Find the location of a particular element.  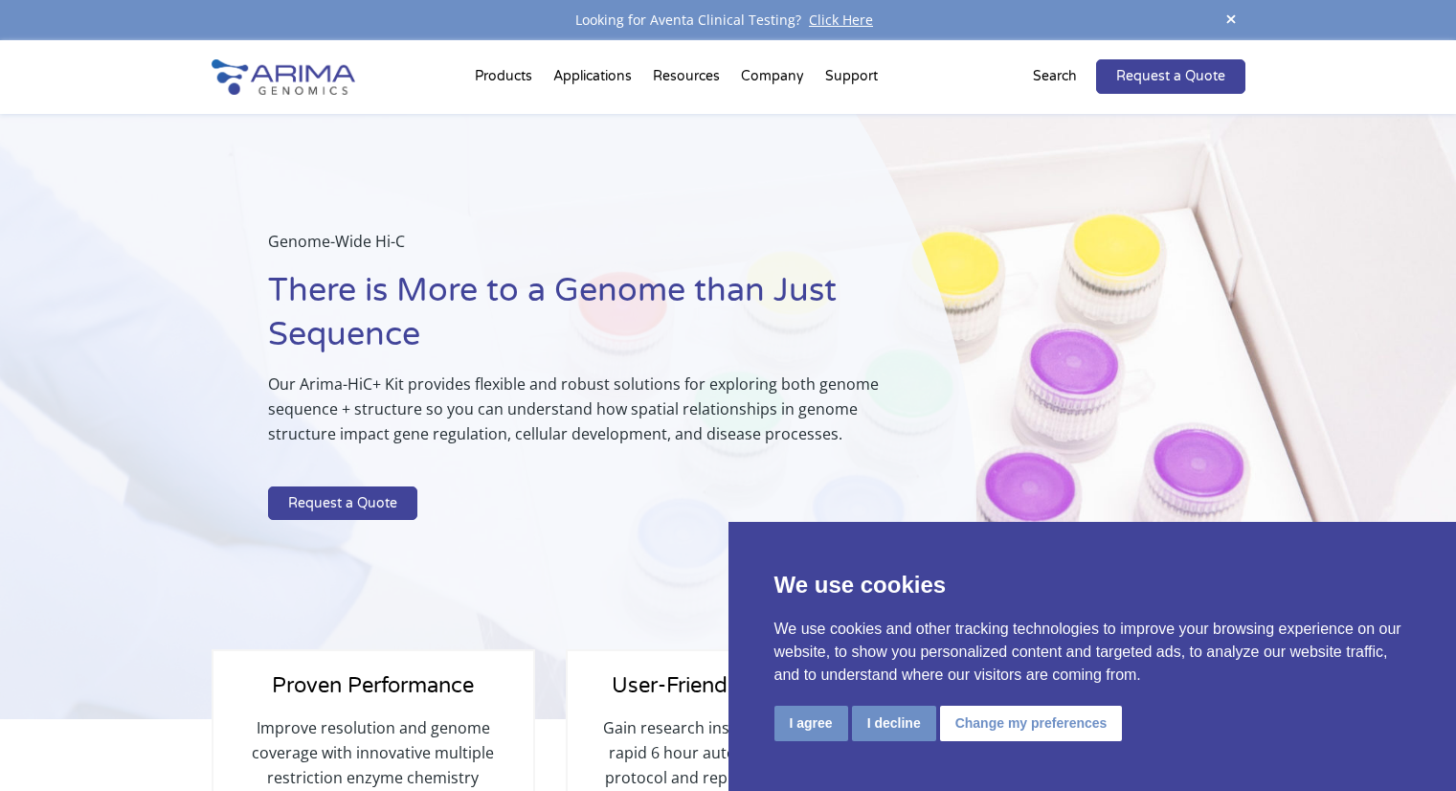

a: Click Here is located at coordinates (840, 19).